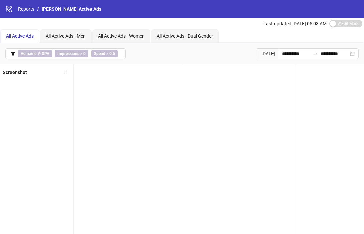  What do you see at coordinates (13, 54) in the screenshot?
I see `span: filter` at bounding box center [13, 54].